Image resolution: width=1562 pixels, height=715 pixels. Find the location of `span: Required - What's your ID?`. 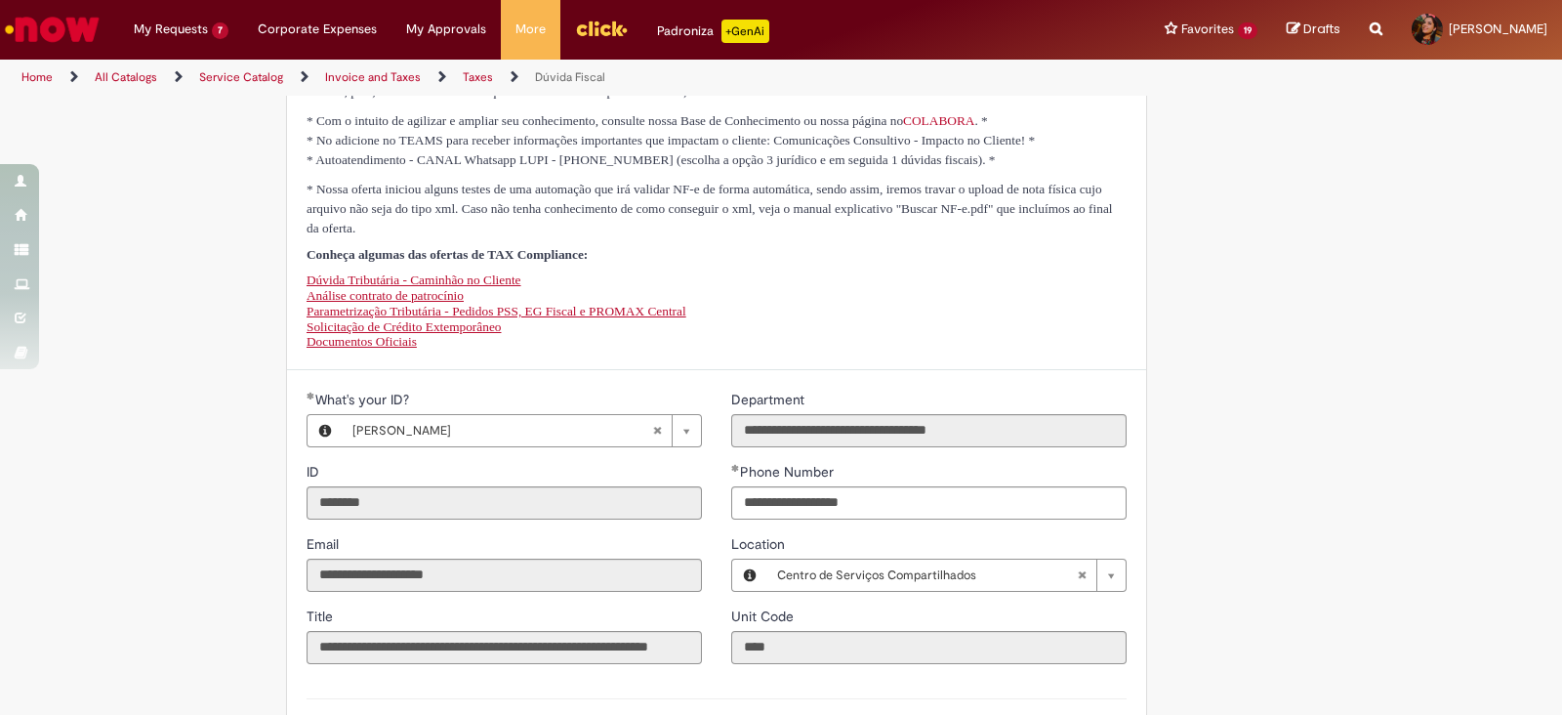

span: Required - What's your ID? is located at coordinates (364, 399).